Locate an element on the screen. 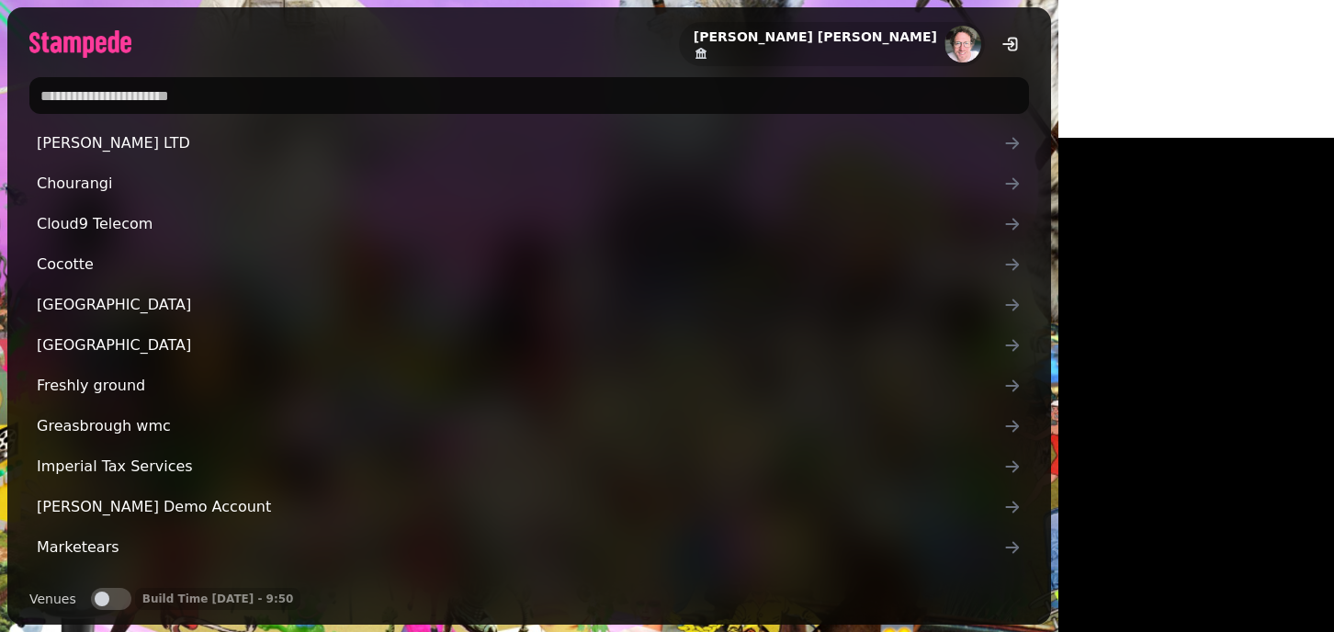 This screenshot has height=632, width=1334. label: Venues is located at coordinates (52, 599).